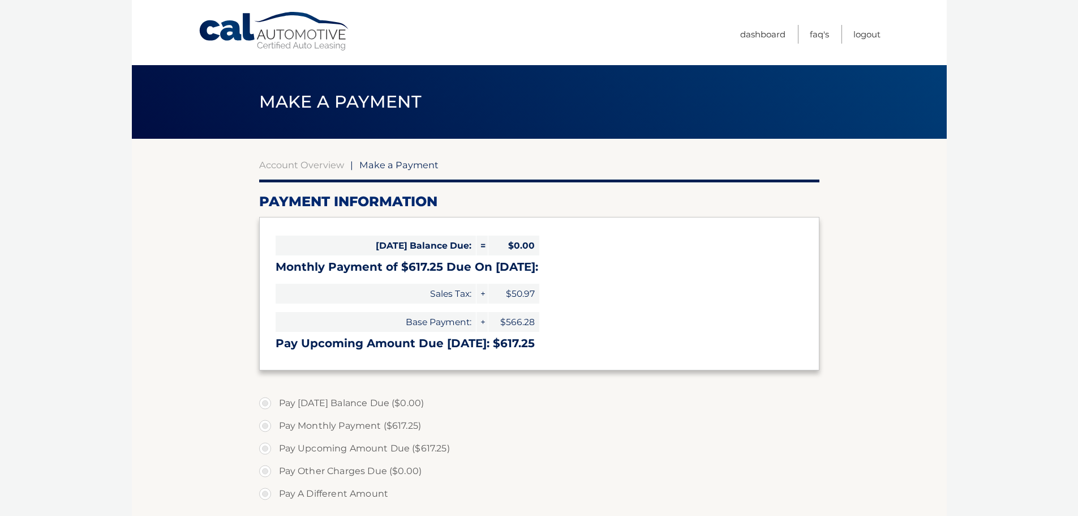 The image size is (1078, 516). What do you see at coordinates (514, 322) in the screenshot?
I see `span: $566.28` at bounding box center [514, 322].